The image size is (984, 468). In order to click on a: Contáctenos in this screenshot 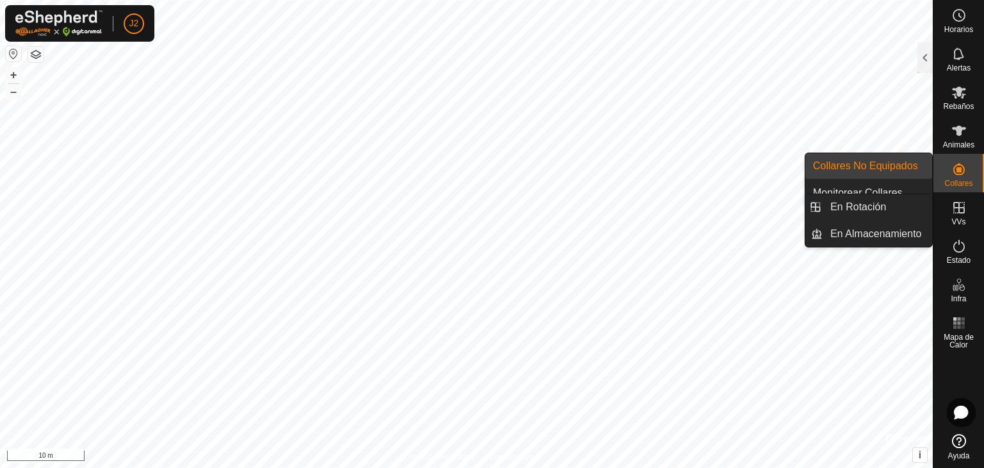, I will do `click(511, 457)`.